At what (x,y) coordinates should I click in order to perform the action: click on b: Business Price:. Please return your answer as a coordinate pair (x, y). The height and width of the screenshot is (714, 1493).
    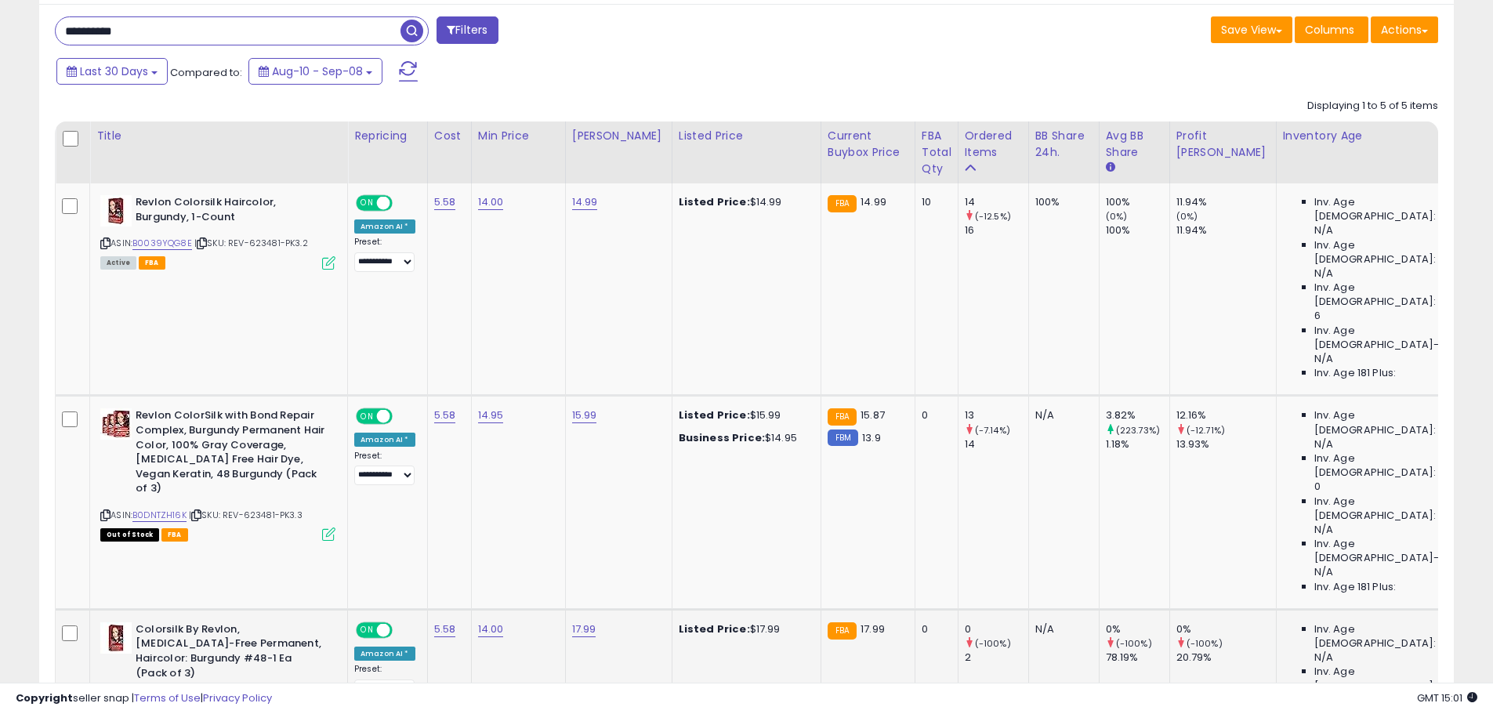
    Looking at the image, I should click on (722, 437).